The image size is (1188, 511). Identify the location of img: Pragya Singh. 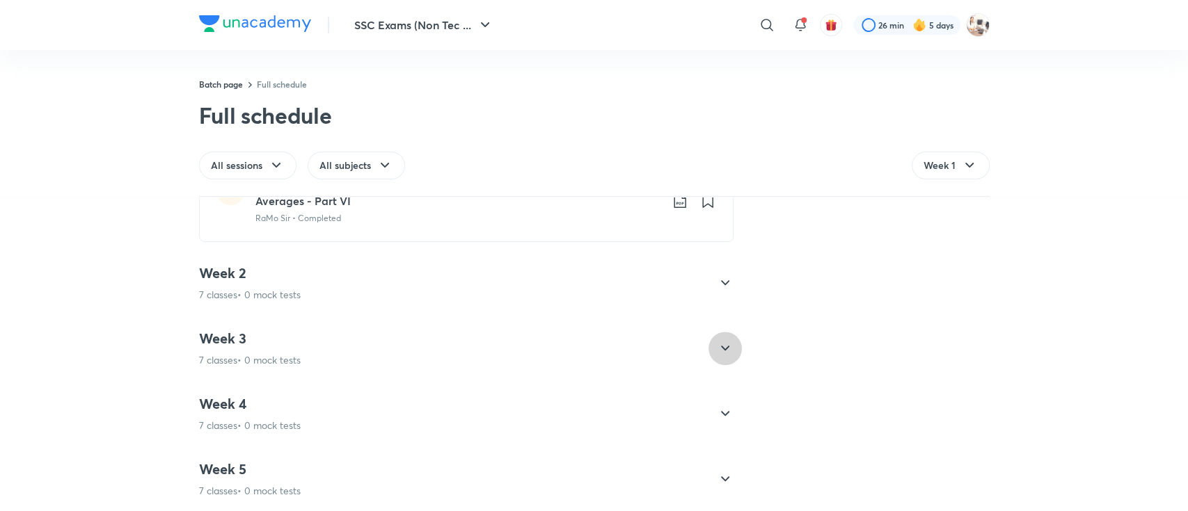
(978, 25).